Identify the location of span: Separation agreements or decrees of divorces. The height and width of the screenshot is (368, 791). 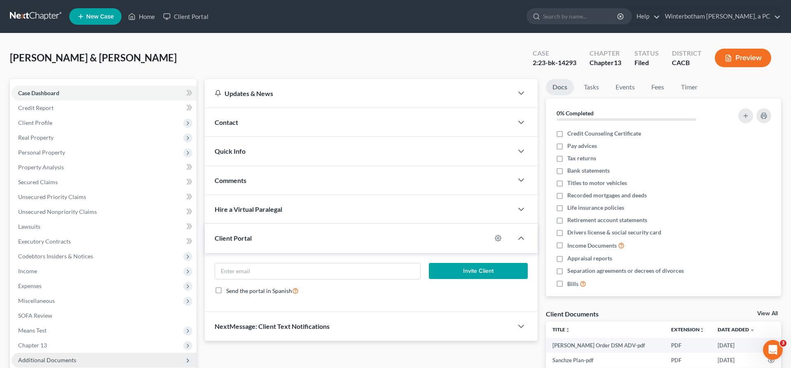
(626, 271).